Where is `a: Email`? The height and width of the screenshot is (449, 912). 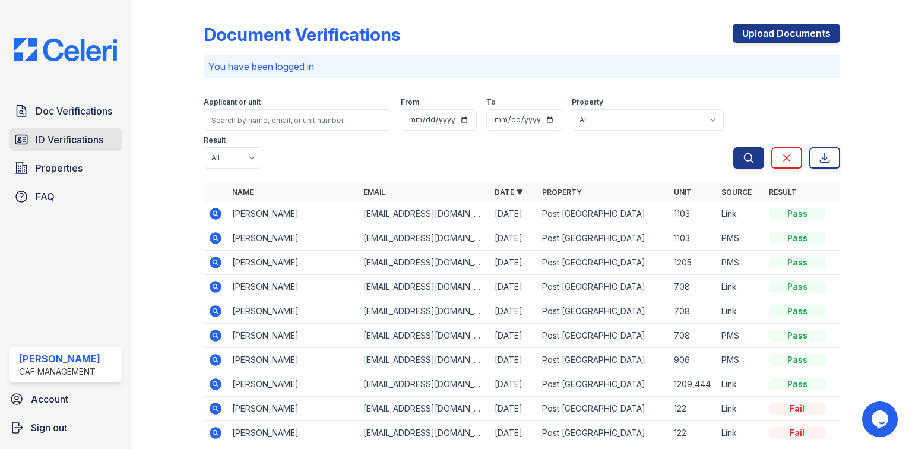 a: Email is located at coordinates (374, 192).